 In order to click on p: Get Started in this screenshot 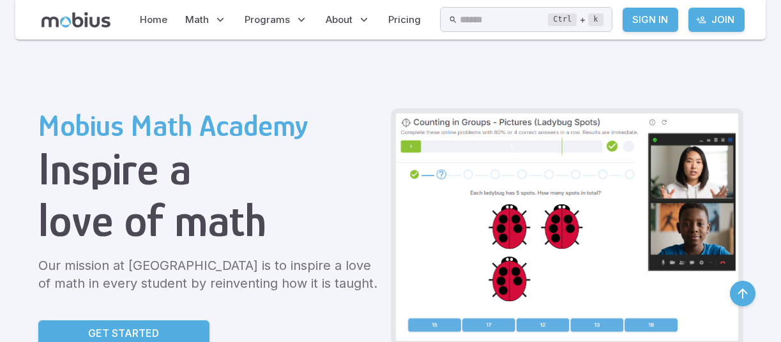, I will do `click(123, 333)`.